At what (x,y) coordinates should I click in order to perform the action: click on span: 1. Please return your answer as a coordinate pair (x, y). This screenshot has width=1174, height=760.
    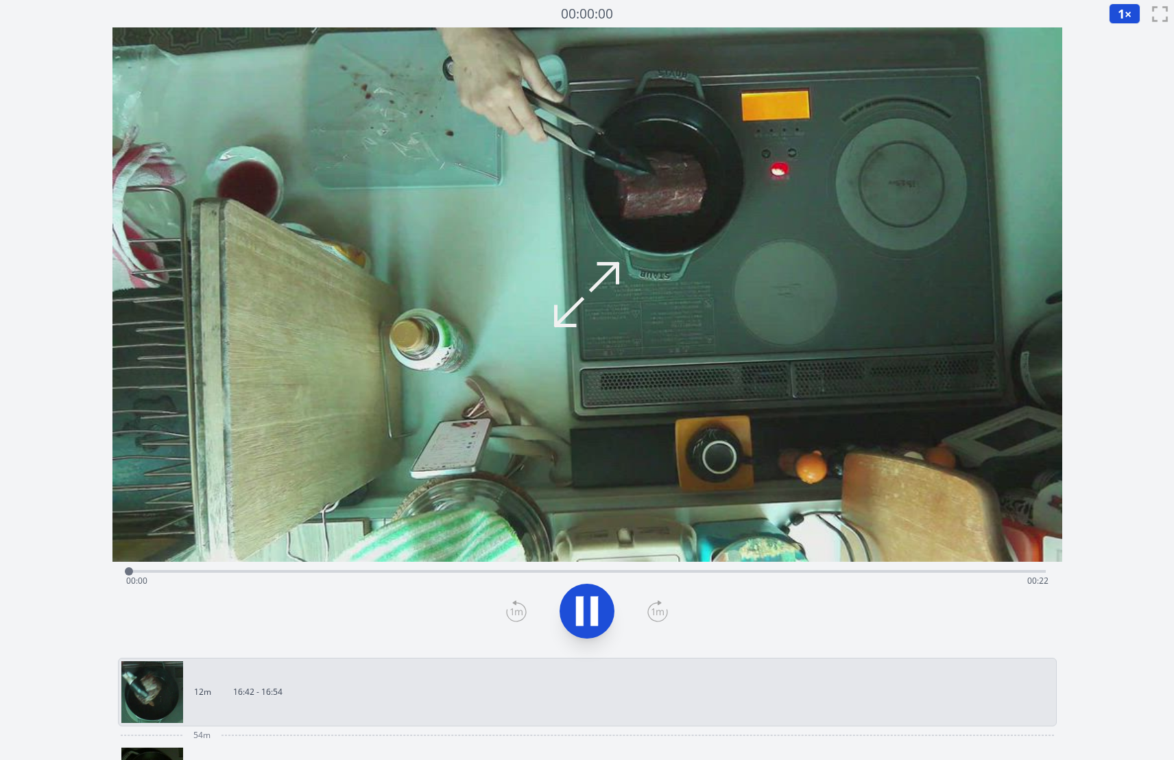
    Looking at the image, I should click on (1121, 14).